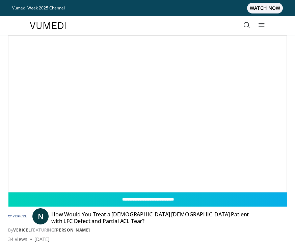 The image size is (295, 245). What do you see at coordinates (265, 8) in the screenshot?
I see `span: WATCH NOW` at bounding box center [265, 8].